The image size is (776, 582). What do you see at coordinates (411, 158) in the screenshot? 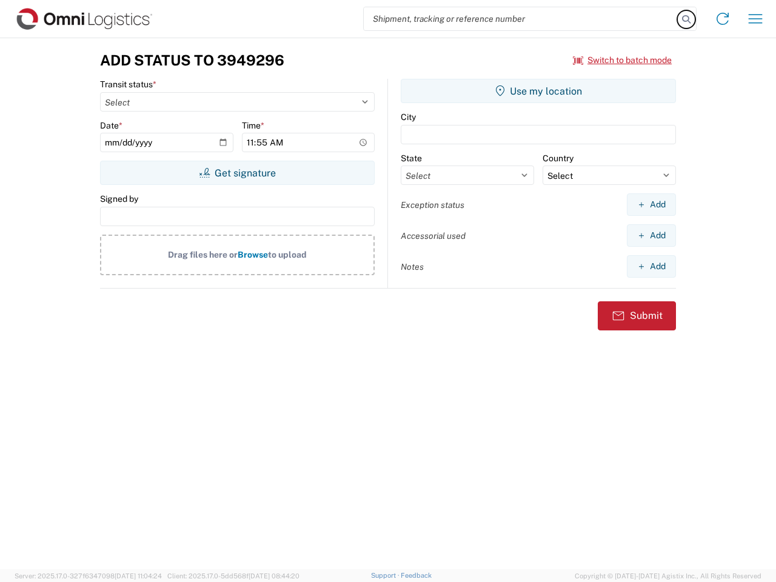
I see `label: State` at bounding box center [411, 158].